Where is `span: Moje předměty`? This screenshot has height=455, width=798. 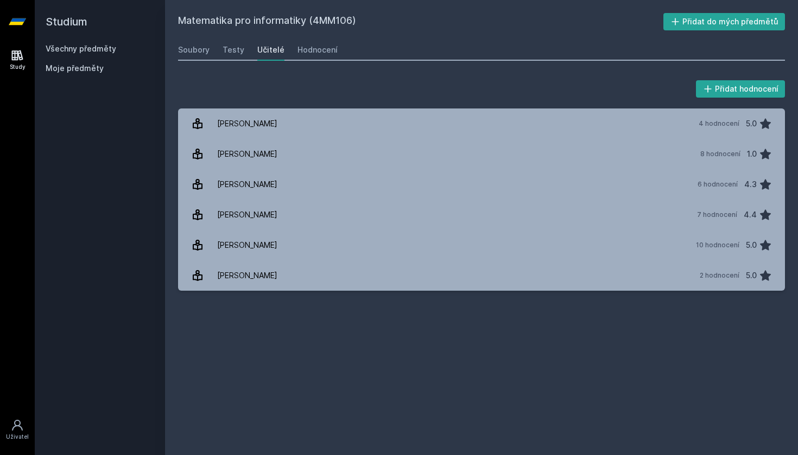
span: Moje předměty is located at coordinates (74, 68).